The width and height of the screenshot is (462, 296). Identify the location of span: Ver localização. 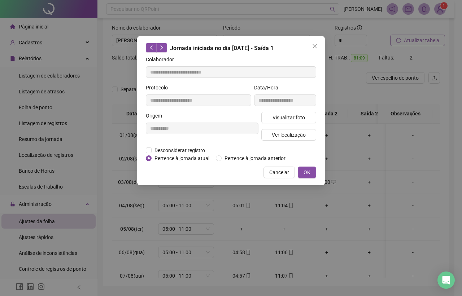
(289, 135).